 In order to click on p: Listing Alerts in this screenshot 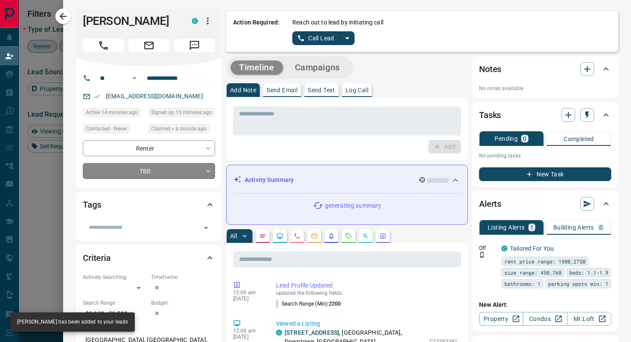, I will do `click(506, 228)`.